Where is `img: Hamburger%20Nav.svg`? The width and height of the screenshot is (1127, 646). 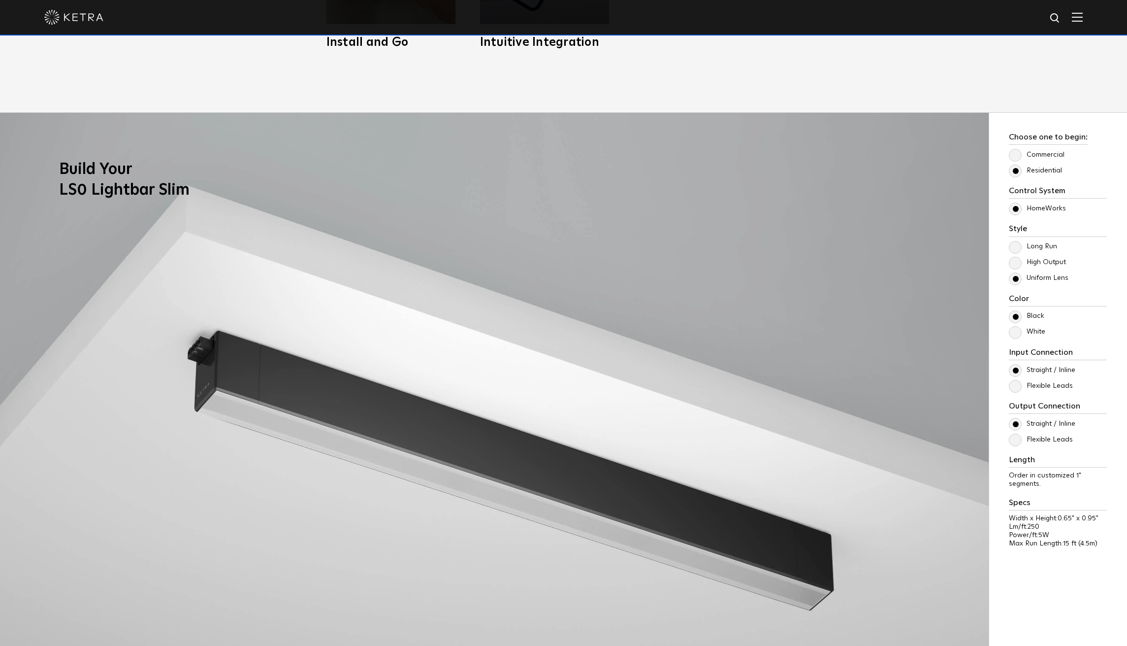 img: Hamburger%20Nav.svg is located at coordinates (1077, 17).